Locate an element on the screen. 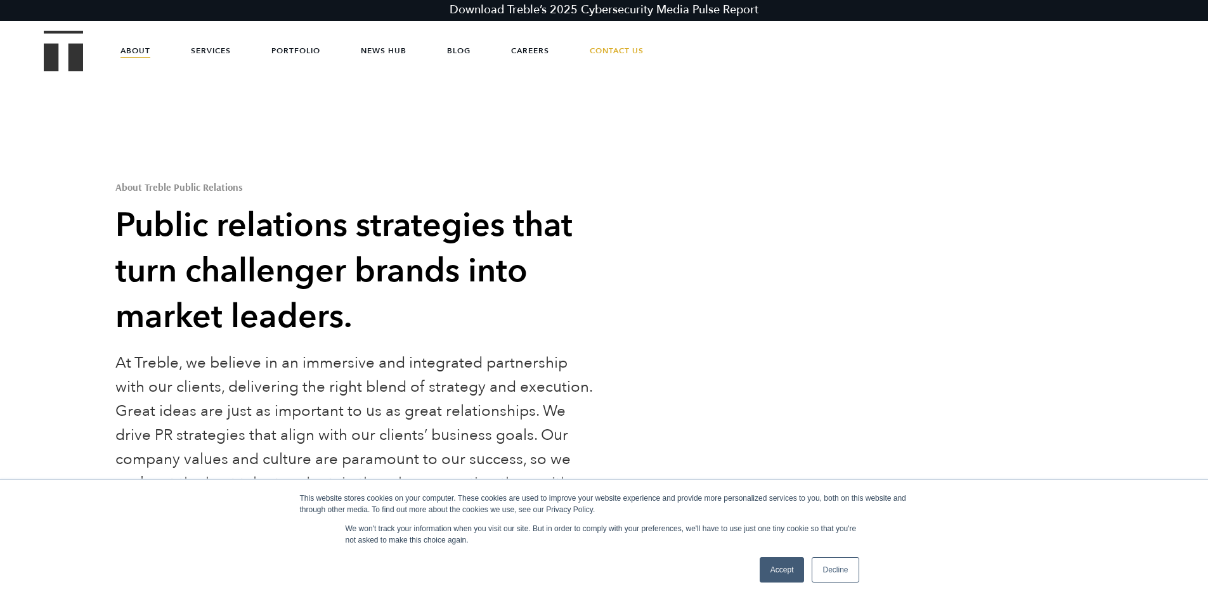 The width and height of the screenshot is (1208, 599). a: Portfolio is located at coordinates (296, 51).